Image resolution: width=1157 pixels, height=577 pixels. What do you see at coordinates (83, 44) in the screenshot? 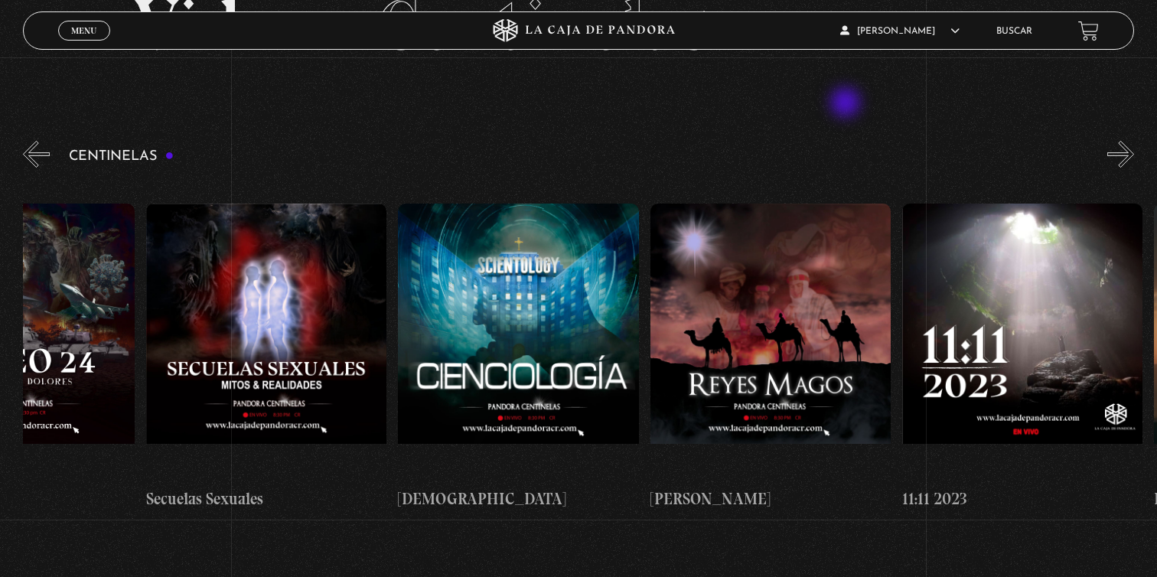
I see `span: Cerrar` at bounding box center [83, 44].